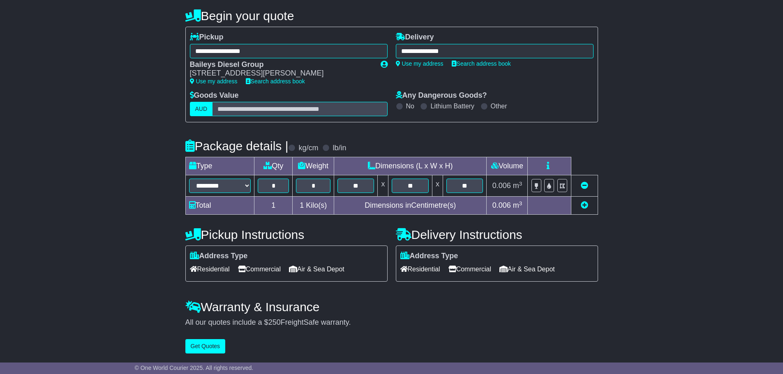 Image resolution: width=783 pixels, height=374 pixels. Describe the element at coordinates (214, 96) in the screenshot. I see `label: Goods Value` at that location.